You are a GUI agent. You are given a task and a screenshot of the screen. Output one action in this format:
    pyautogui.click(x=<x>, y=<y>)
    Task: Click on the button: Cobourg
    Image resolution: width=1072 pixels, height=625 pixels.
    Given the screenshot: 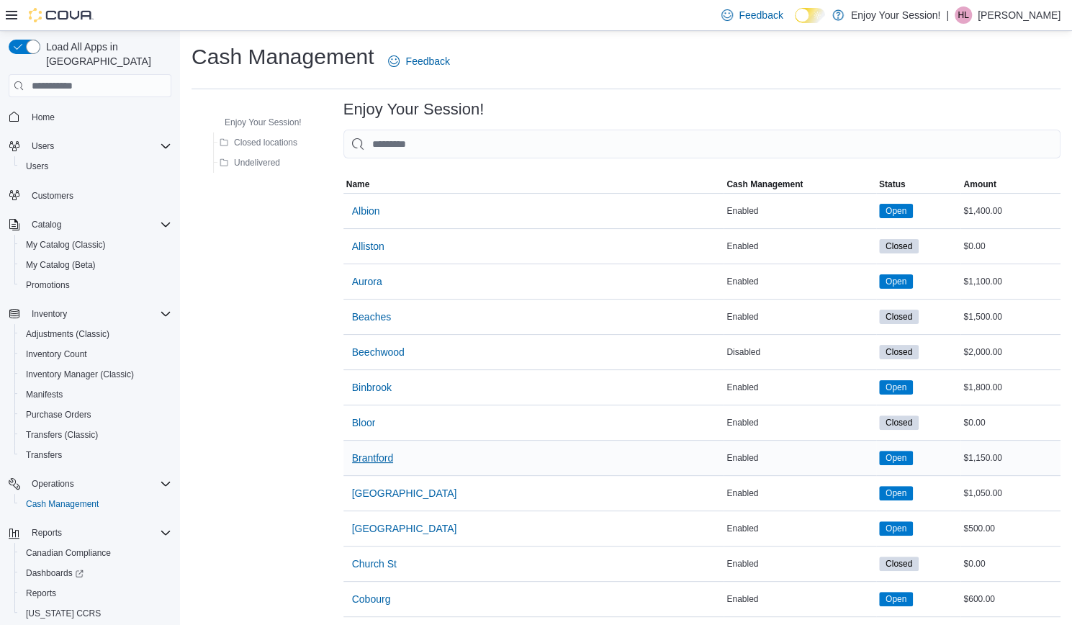 What is the action you would take?
    pyautogui.click(x=371, y=599)
    